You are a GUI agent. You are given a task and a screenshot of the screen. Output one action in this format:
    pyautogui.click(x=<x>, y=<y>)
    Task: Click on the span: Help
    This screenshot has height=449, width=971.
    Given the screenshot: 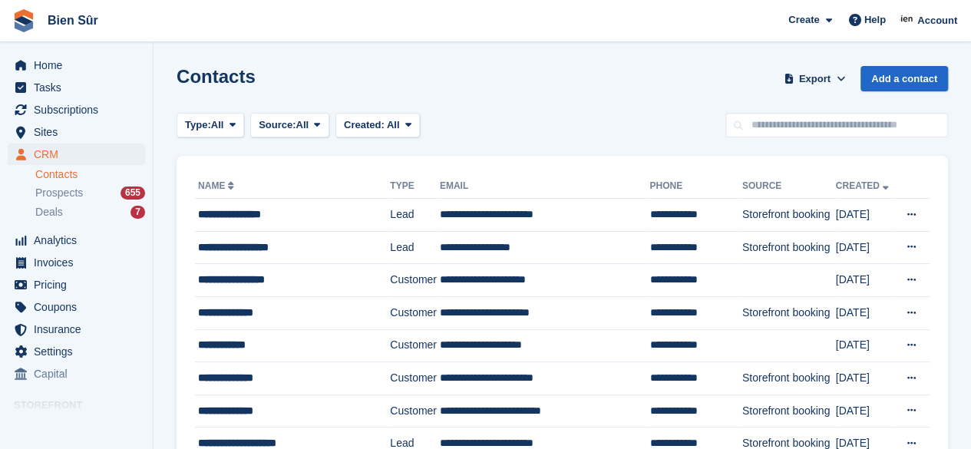 What is the action you would take?
    pyautogui.click(x=875, y=20)
    